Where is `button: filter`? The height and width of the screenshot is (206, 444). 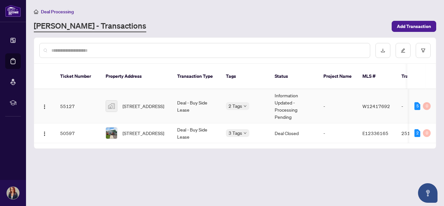 button: filter is located at coordinates (423, 50).